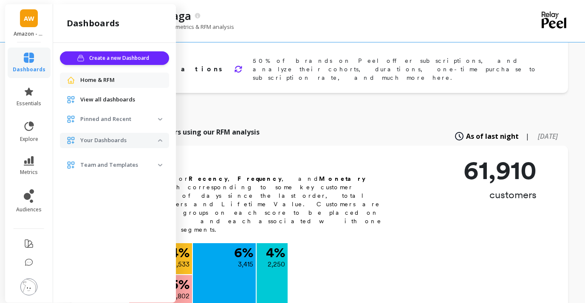 This screenshot has height=303, width=585. Describe the element at coordinates (243, 253) in the screenshot. I see `p: 6 %` at that location.